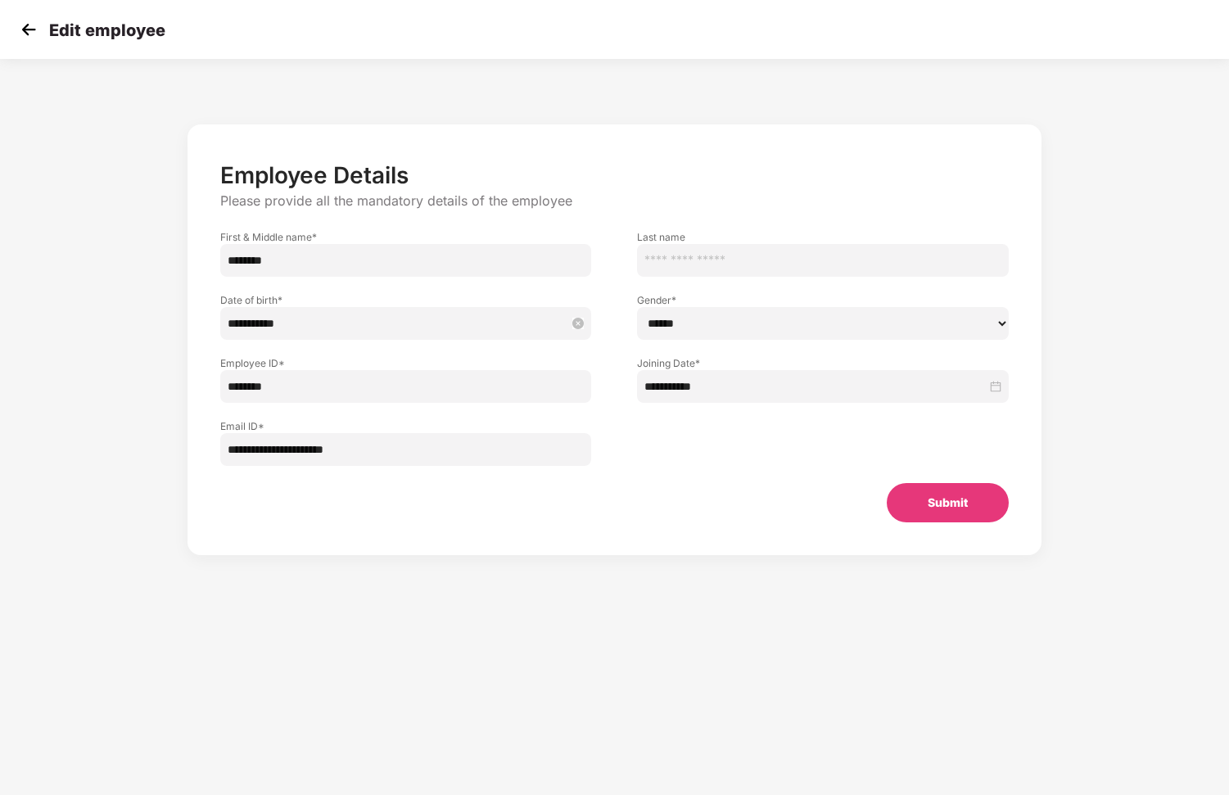 This screenshot has height=795, width=1229. I want to click on label: Employee ID, so click(405, 363).